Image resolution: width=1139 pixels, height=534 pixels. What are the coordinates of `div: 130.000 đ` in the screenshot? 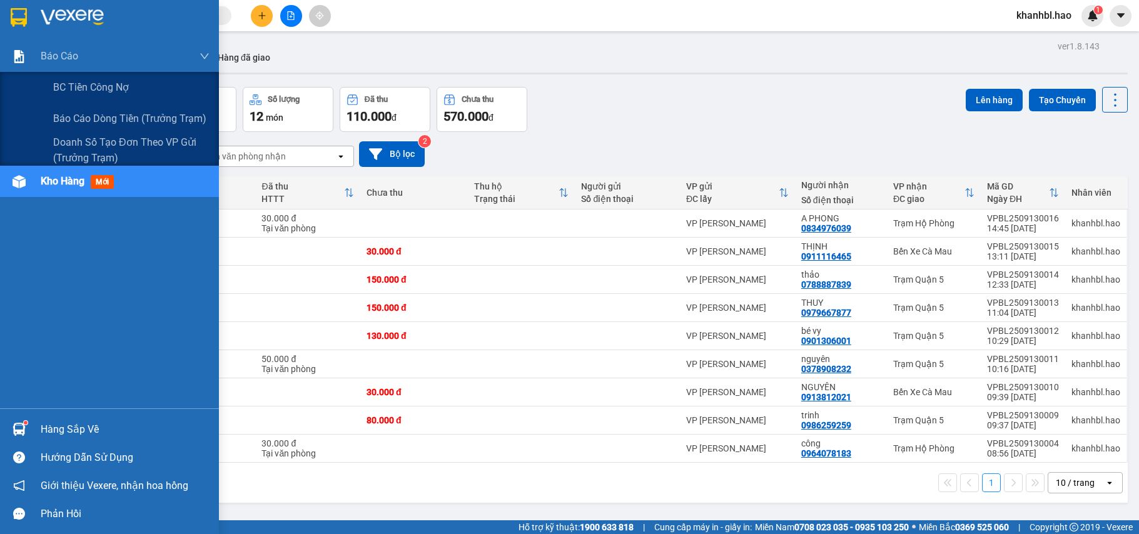 It's located at (414, 336).